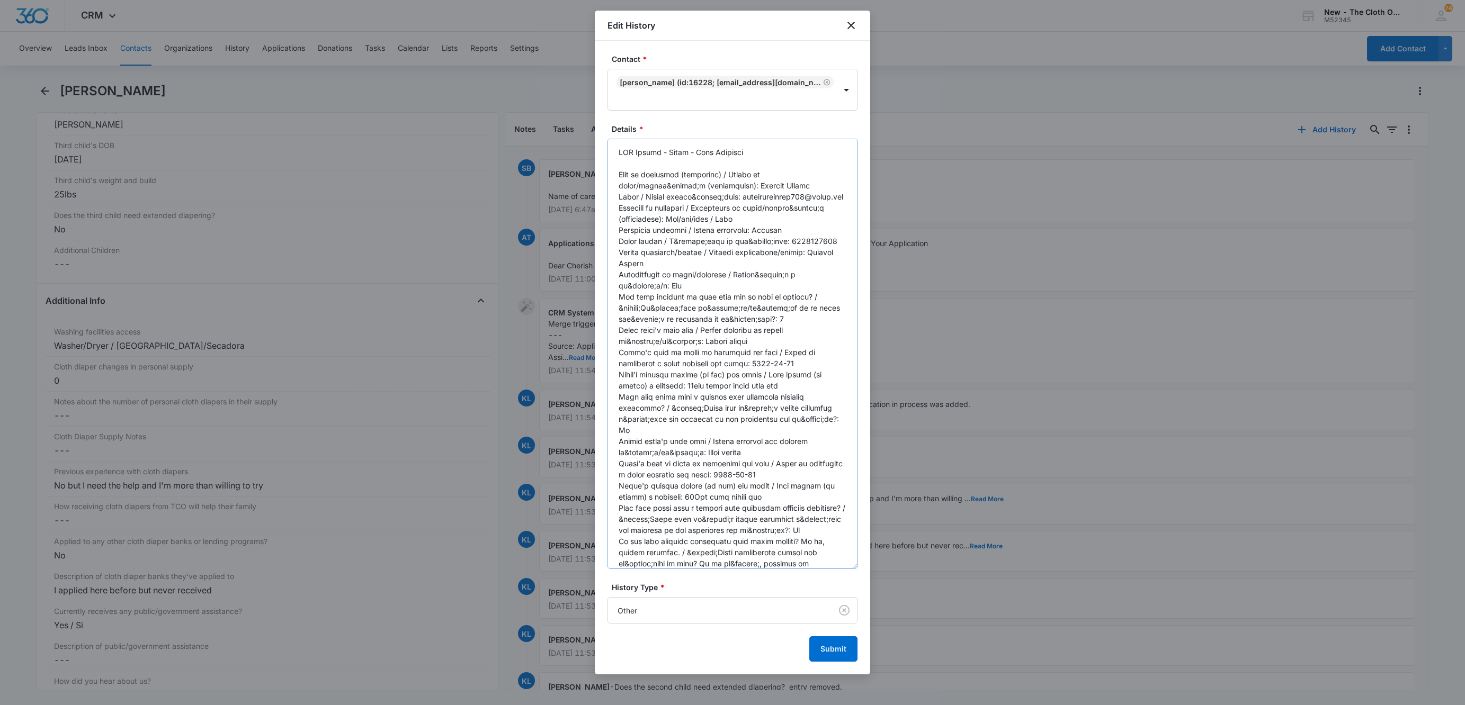 The width and height of the screenshot is (1465, 705). I want to click on button: Clear, so click(844, 611).